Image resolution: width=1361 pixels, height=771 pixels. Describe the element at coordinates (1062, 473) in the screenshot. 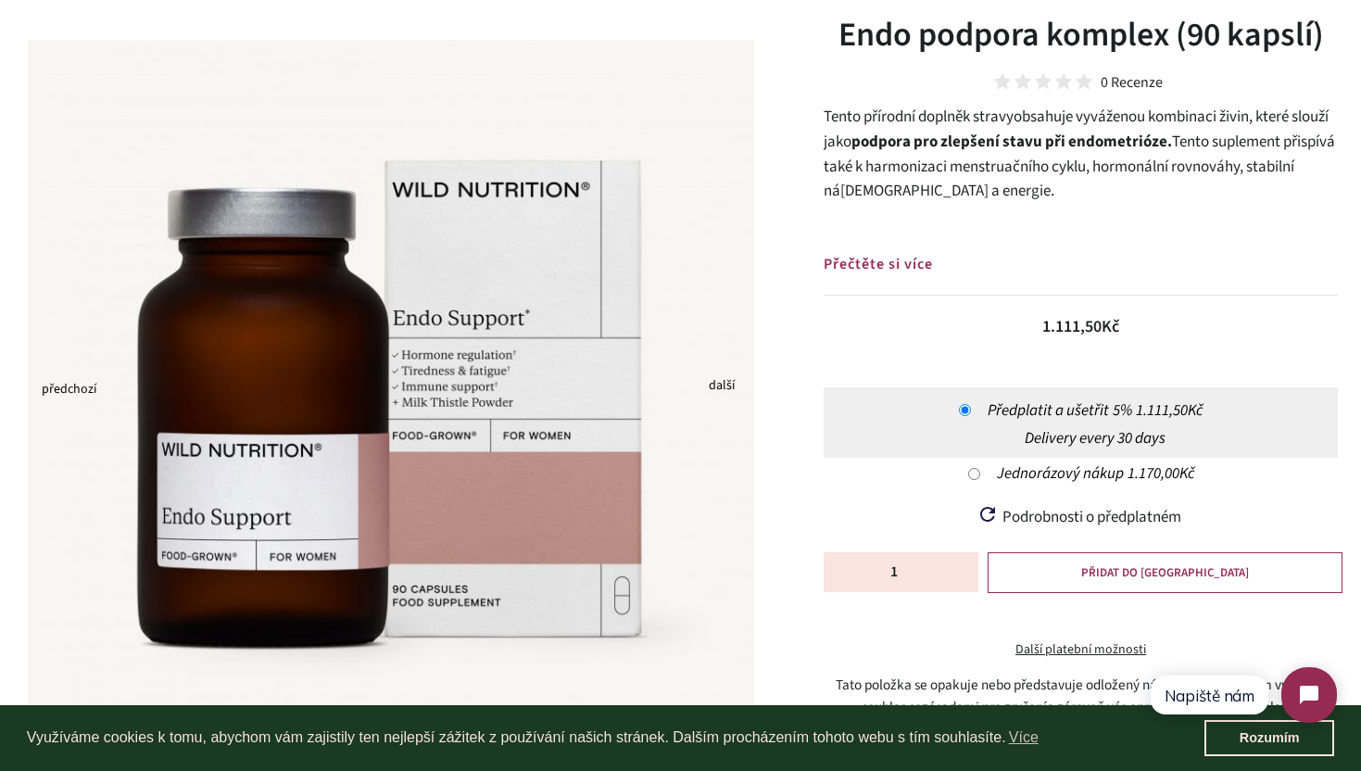

I see `span: Jednorázový nákup` at that location.